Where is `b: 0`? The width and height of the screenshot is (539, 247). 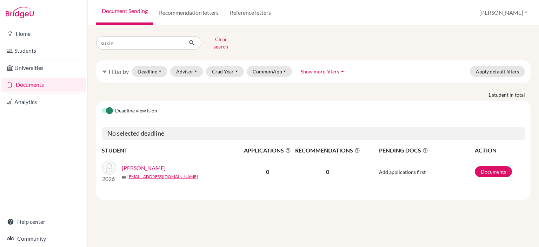 b: 0 is located at coordinates (268, 171).